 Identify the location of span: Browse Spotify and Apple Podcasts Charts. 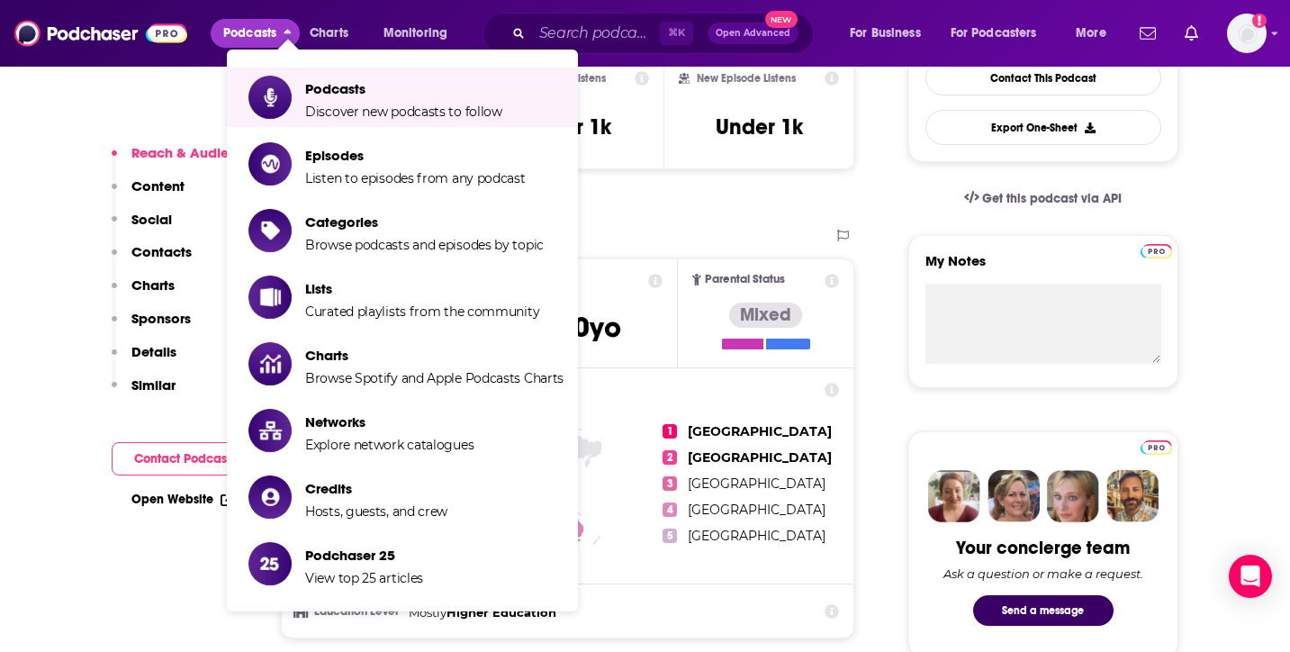
(434, 378).